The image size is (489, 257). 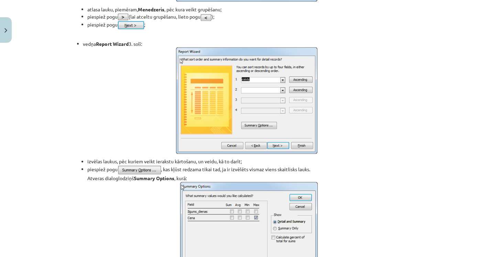 What do you see at coordinates (249, 29) in the screenshot?
I see `li: piespiež pogu ;` at bounding box center [249, 29].